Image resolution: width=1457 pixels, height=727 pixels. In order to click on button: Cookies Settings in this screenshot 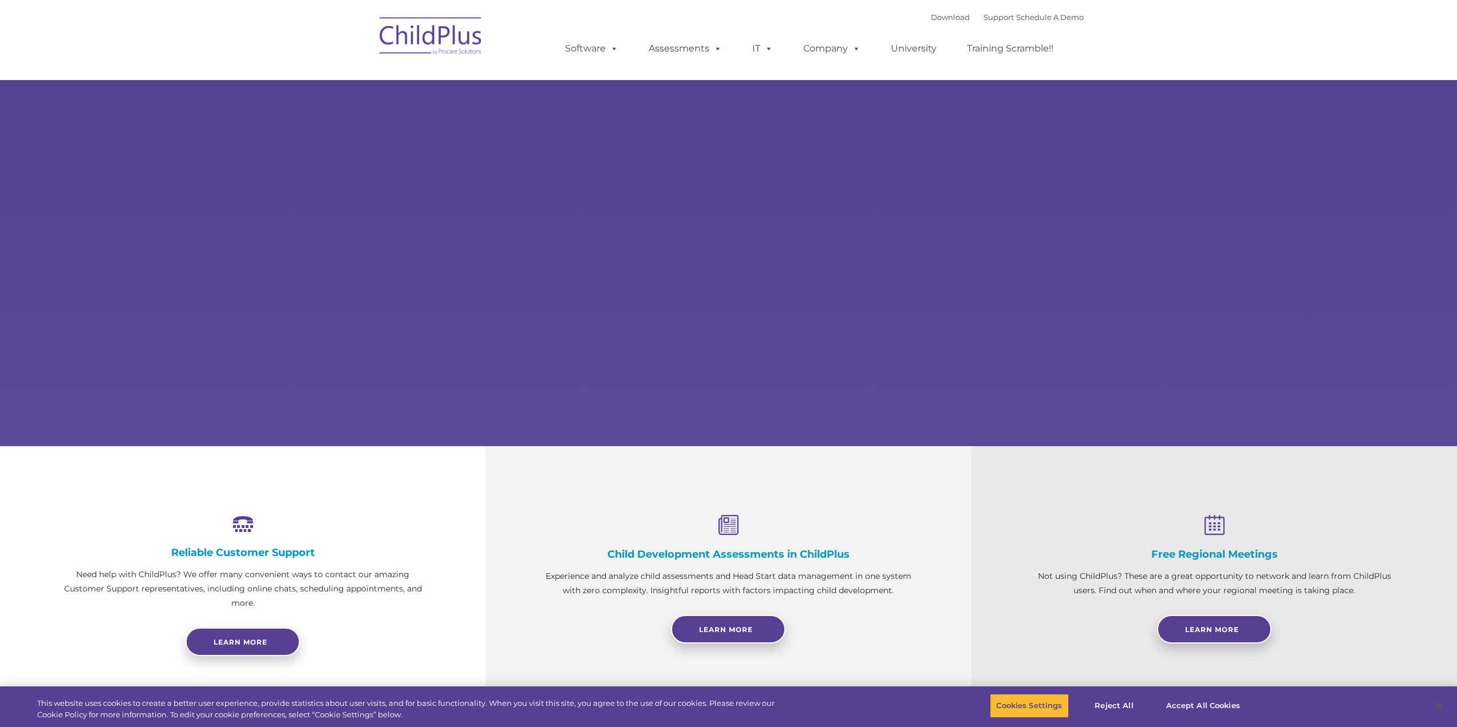, I will do `click(1028, 706)`.